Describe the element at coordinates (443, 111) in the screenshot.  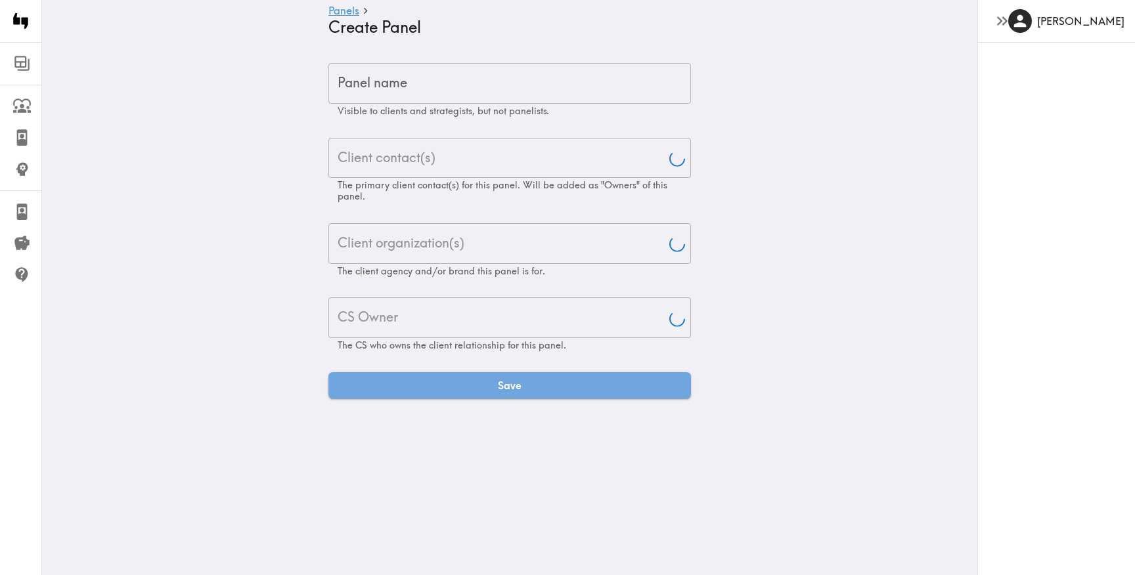
I see `span: Visible to clients and strategists, but not panelists.` at that location.